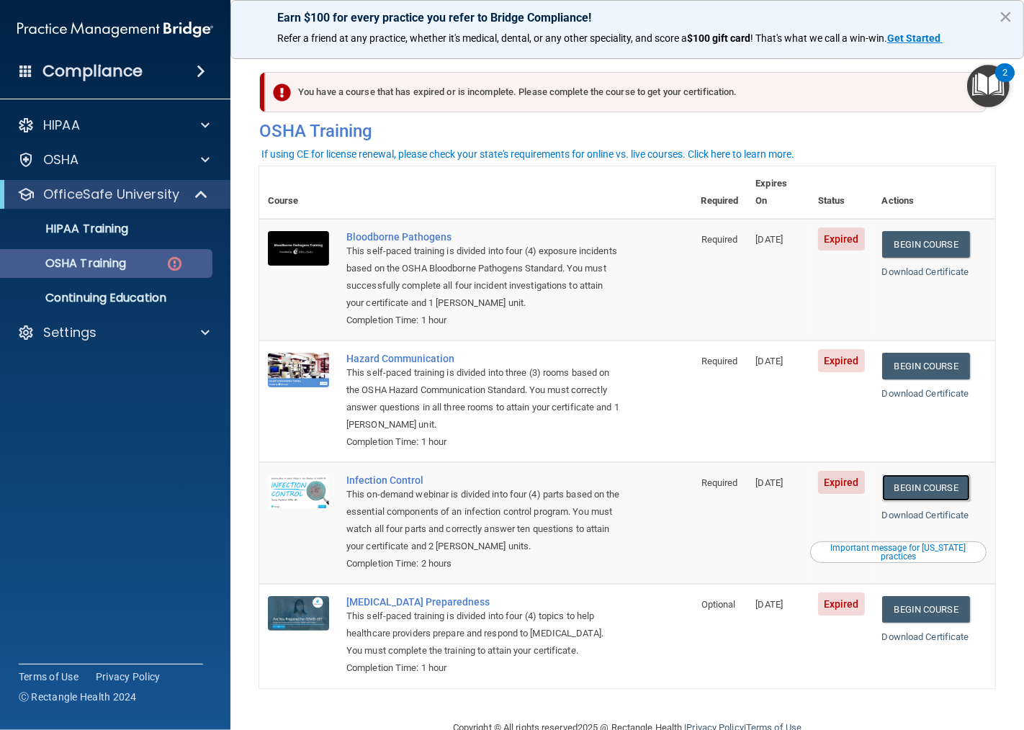  I want to click on a: Hazard Communication, so click(483, 359).